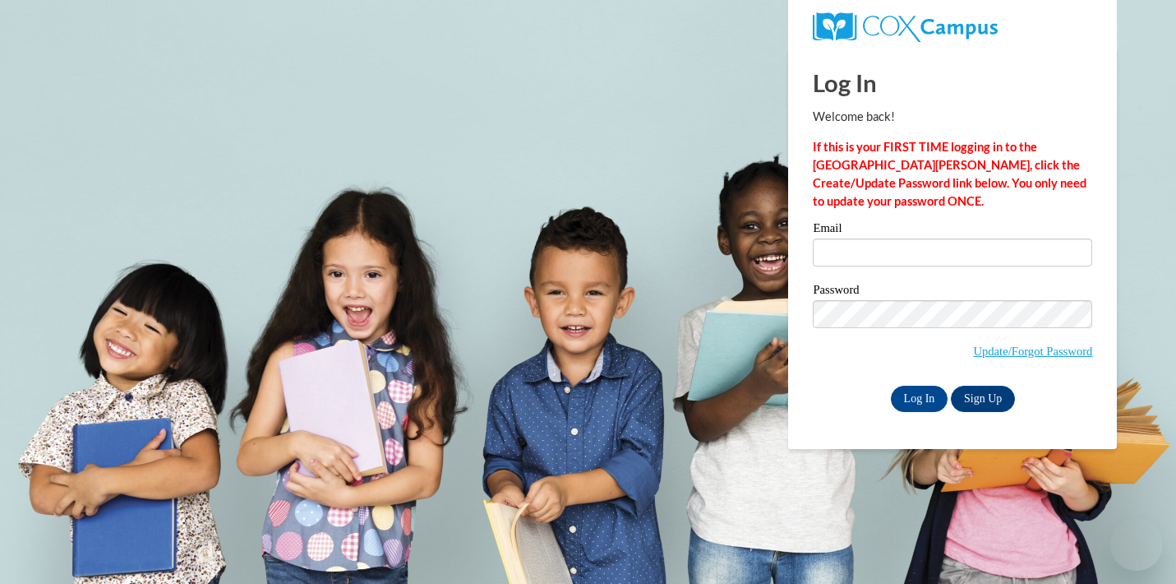 The image size is (1176, 584). What do you see at coordinates (953, 27) in the screenshot?
I see `a: COX Campus` at bounding box center [953, 27].